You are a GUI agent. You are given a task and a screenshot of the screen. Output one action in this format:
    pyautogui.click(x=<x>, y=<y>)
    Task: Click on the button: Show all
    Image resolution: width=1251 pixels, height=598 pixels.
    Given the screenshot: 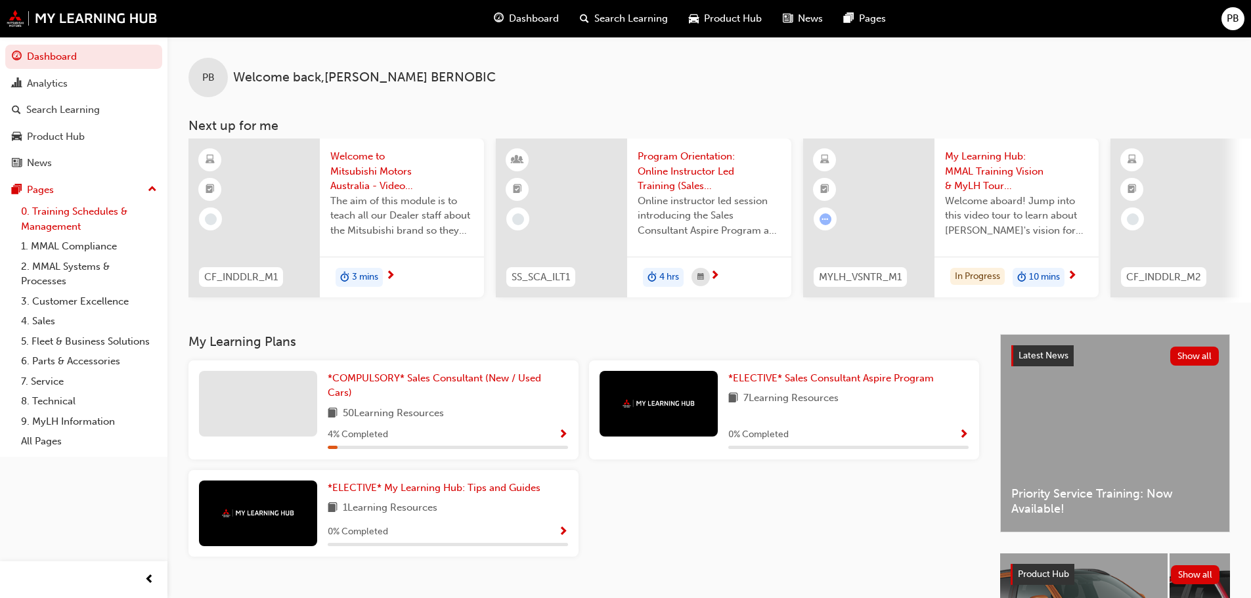 What is the action you would take?
    pyautogui.click(x=1195, y=574)
    